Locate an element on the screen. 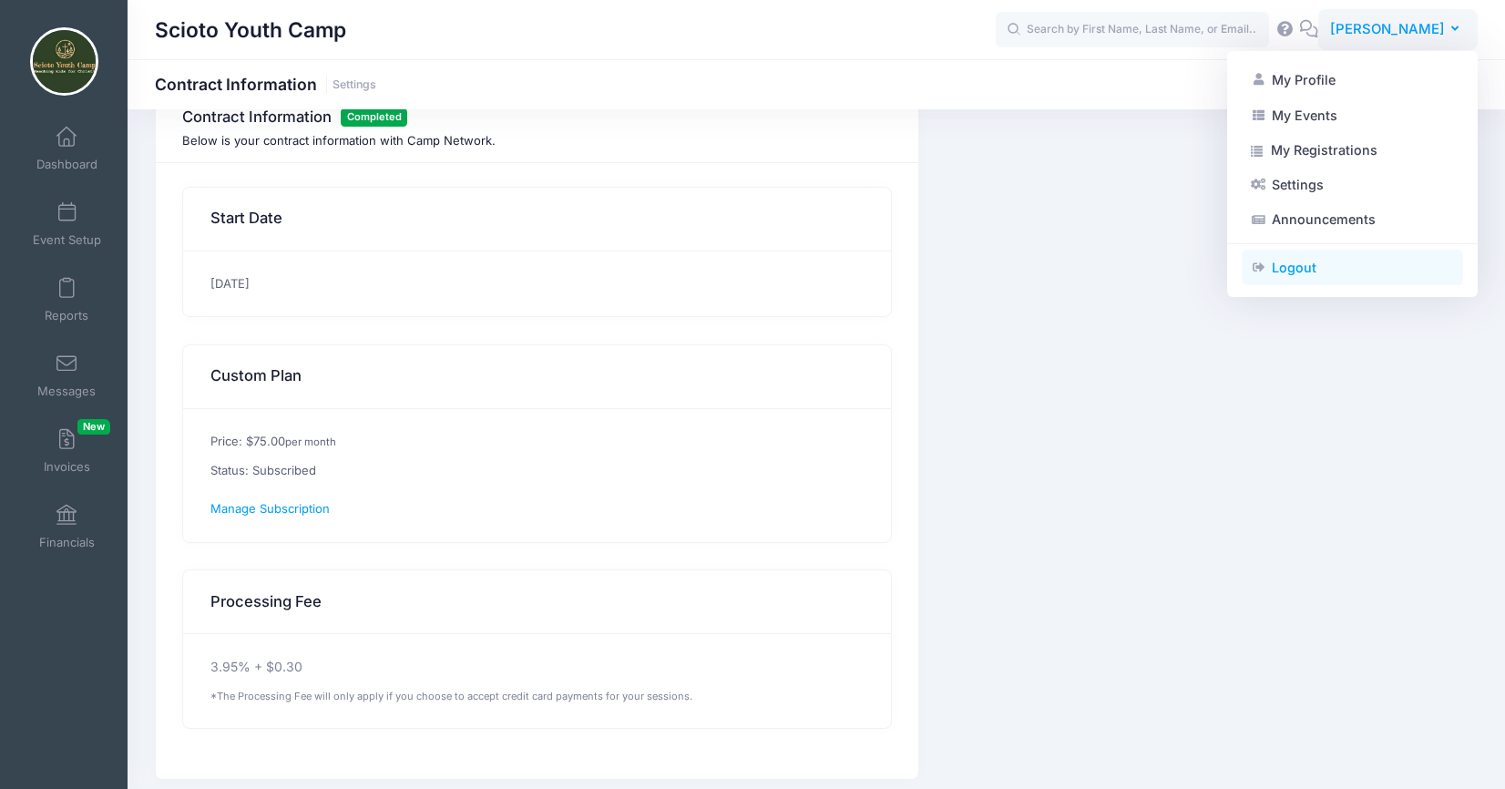  a: My Events is located at coordinates (1352, 115).